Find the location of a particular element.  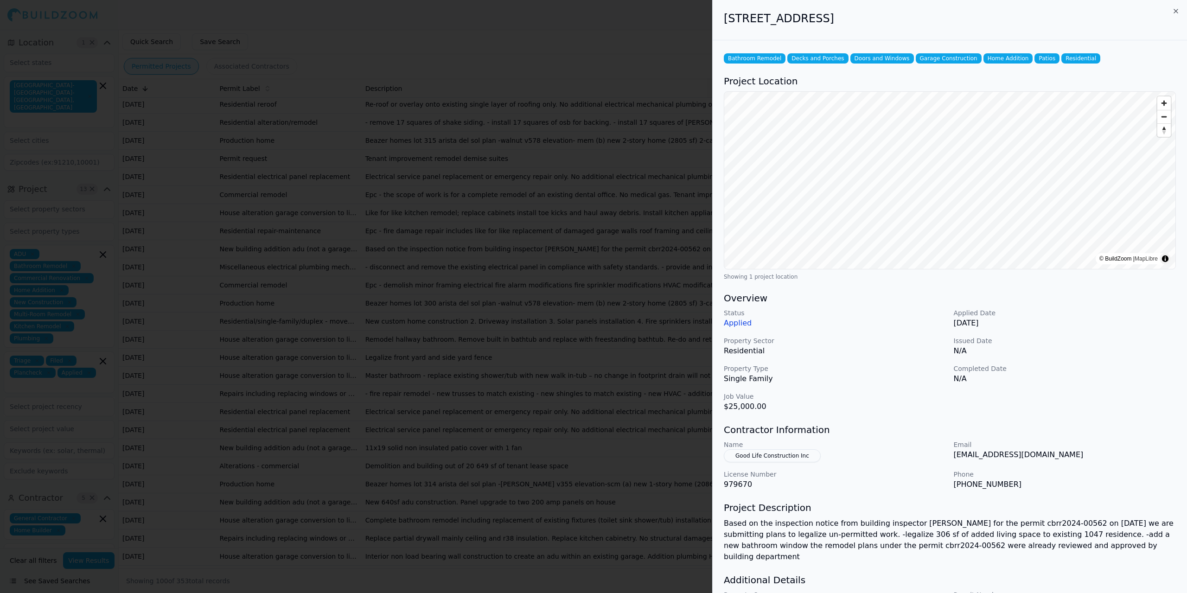

div: © BuildZoom | is located at coordinates (1129, 259).